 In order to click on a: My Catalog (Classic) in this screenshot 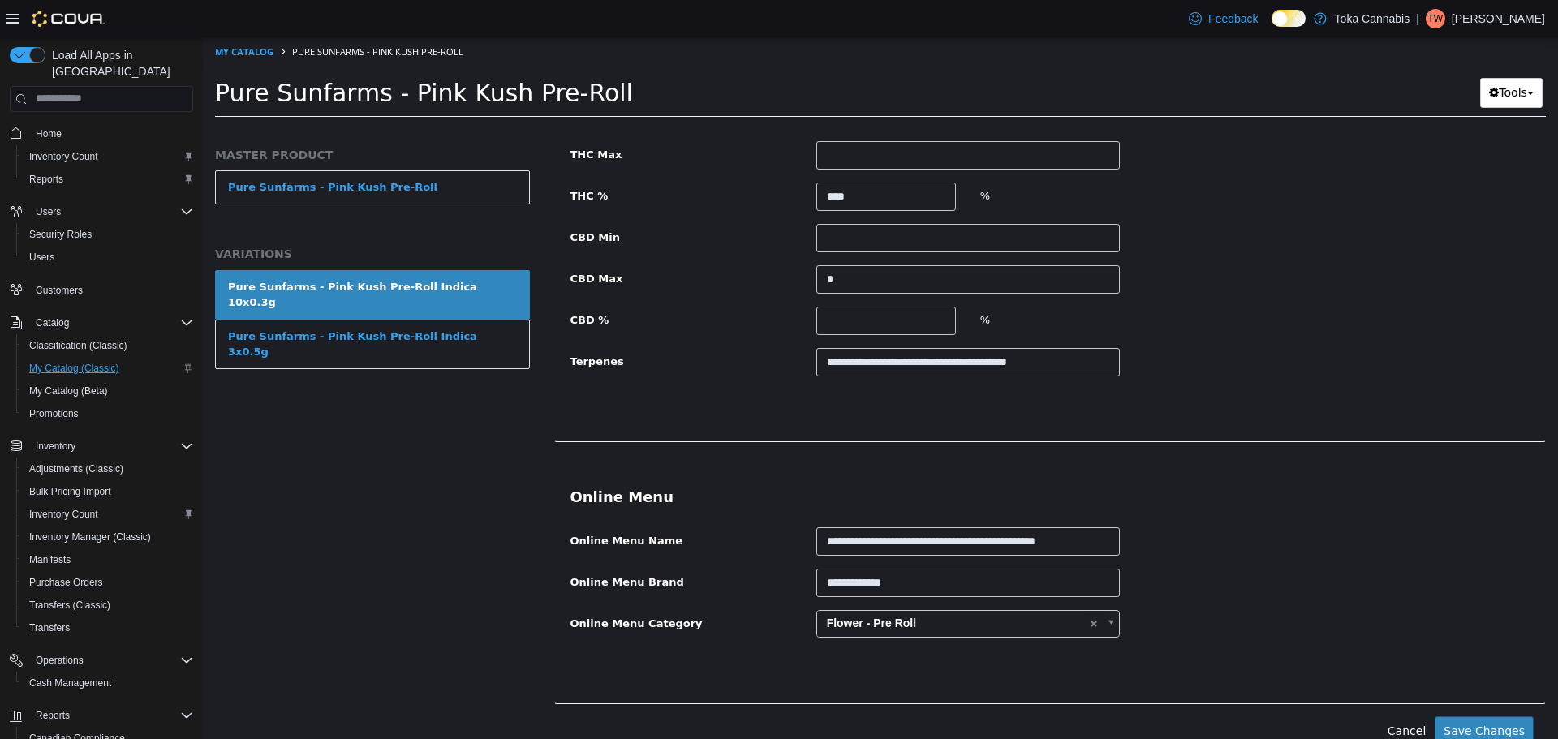, I will do `click(74, 368)`.